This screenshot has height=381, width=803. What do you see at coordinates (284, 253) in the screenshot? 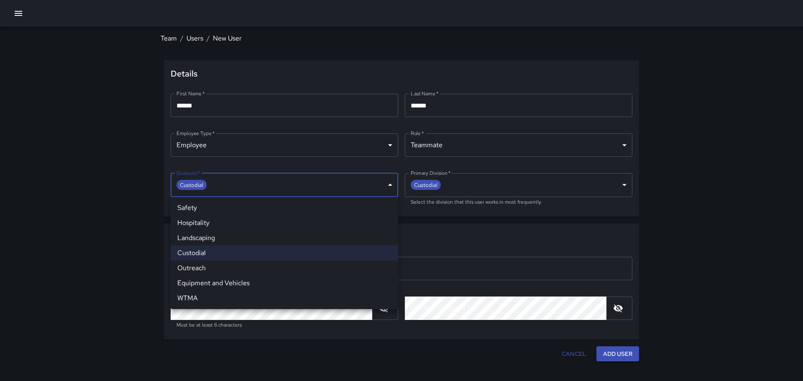
I see `li: Custodial` at bounding box center [284, 253].